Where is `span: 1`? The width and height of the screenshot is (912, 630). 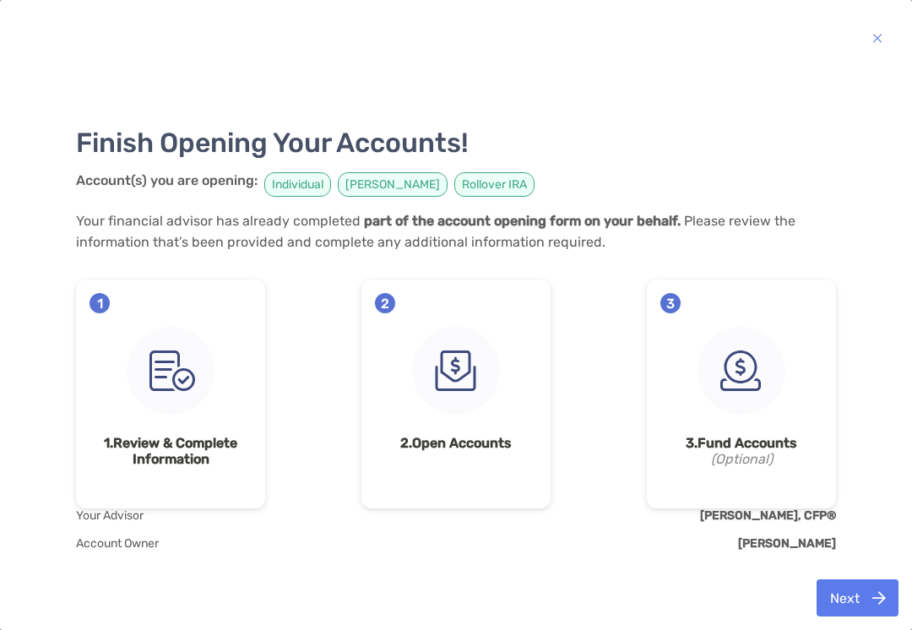
span: 1 is located at coordinates (100, 303).